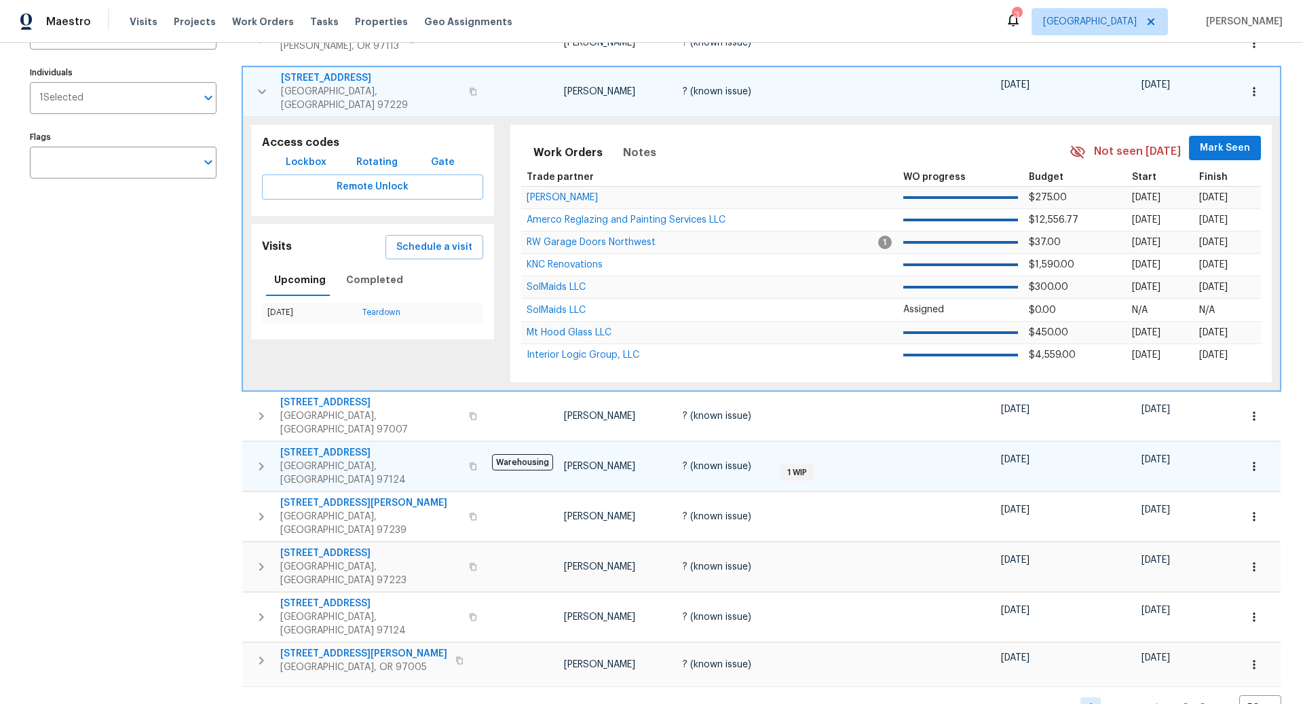  Describe the element at coordinates (935, 177) in the screenshot. I see `span: WO progress` at that location.